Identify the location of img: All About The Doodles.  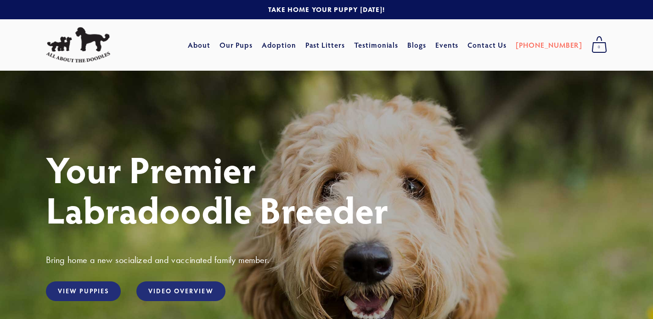
(78, 45).